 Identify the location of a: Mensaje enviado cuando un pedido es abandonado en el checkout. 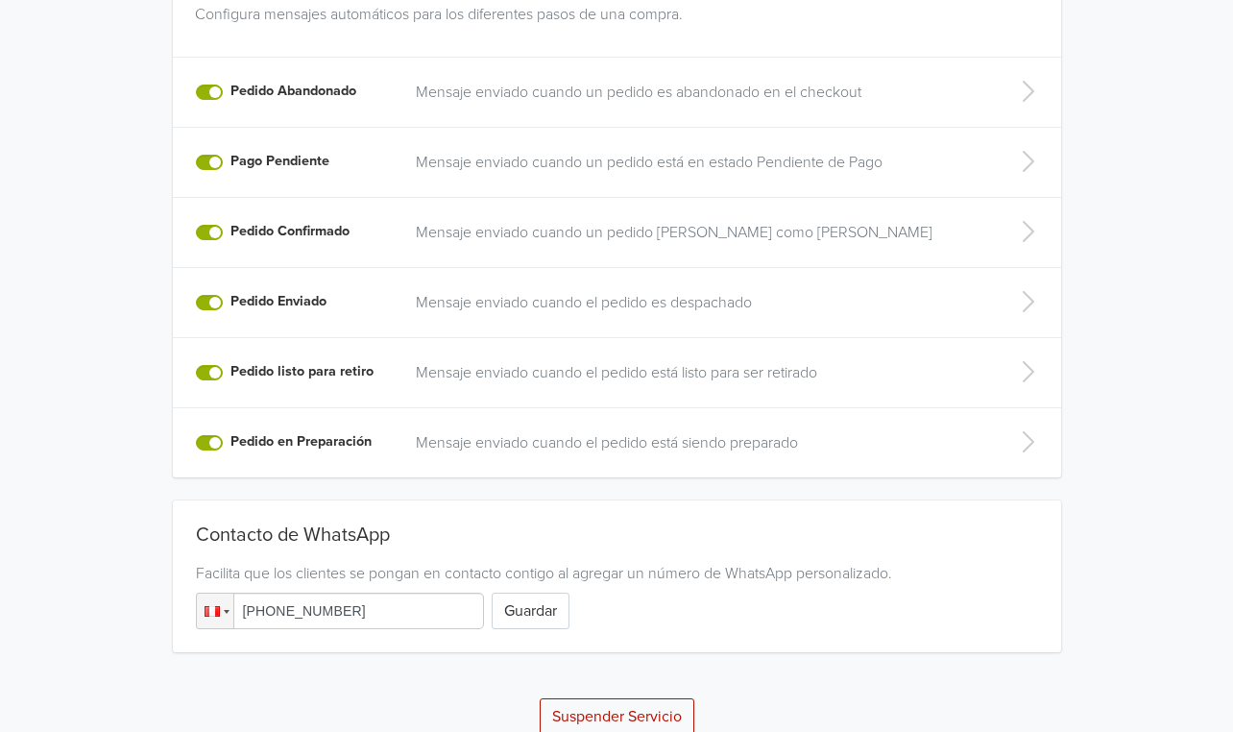
(699, 92).